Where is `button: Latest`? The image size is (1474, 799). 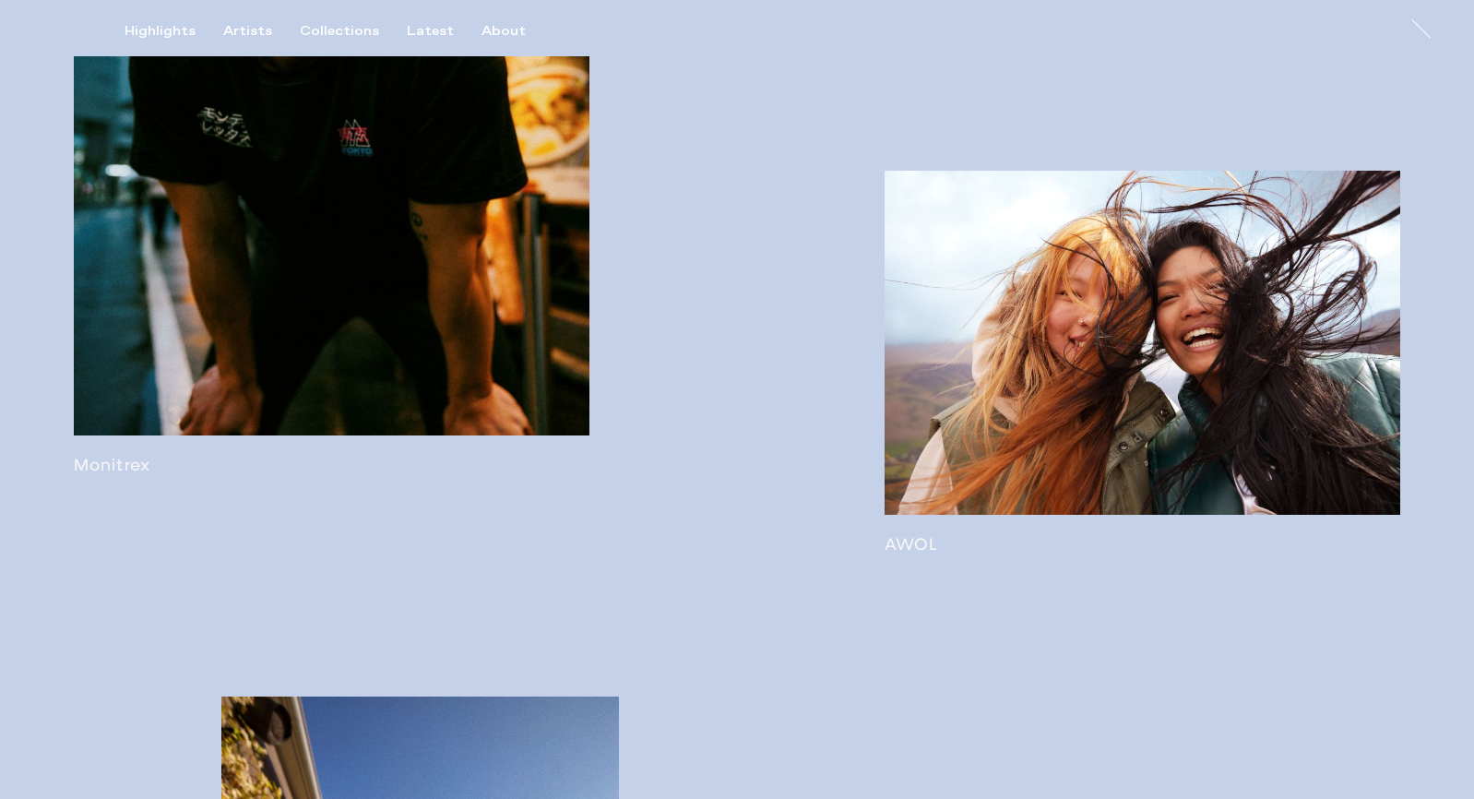
button: Latest is located at coordinates (444, 31).